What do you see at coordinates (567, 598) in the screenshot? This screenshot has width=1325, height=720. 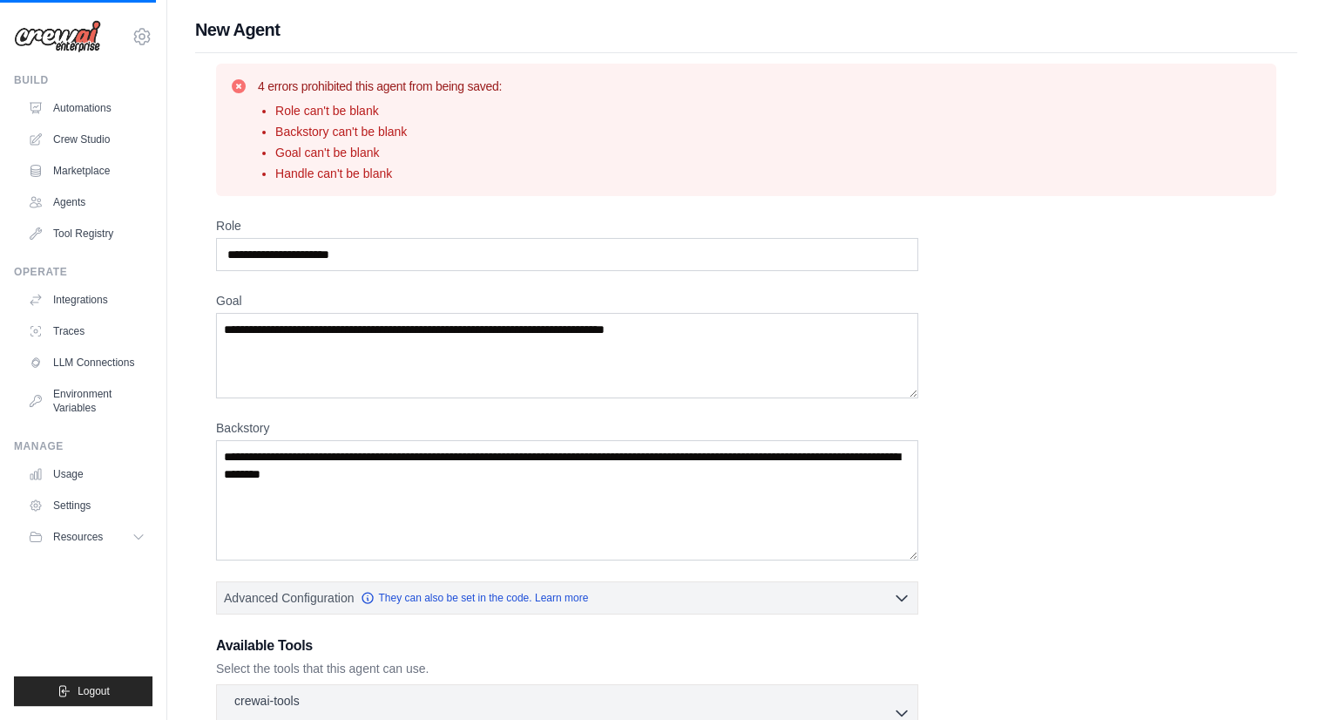 I see `button: Advanced Configuration They can also be set in the code. Learn more` at bounding box center [567, 598].